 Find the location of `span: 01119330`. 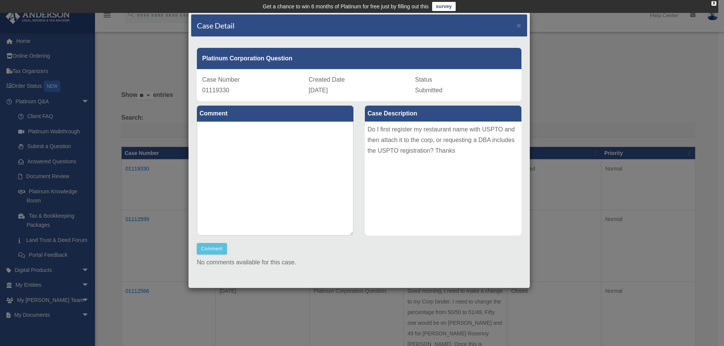

span: 01119330 is located at coordinates (215, 90).